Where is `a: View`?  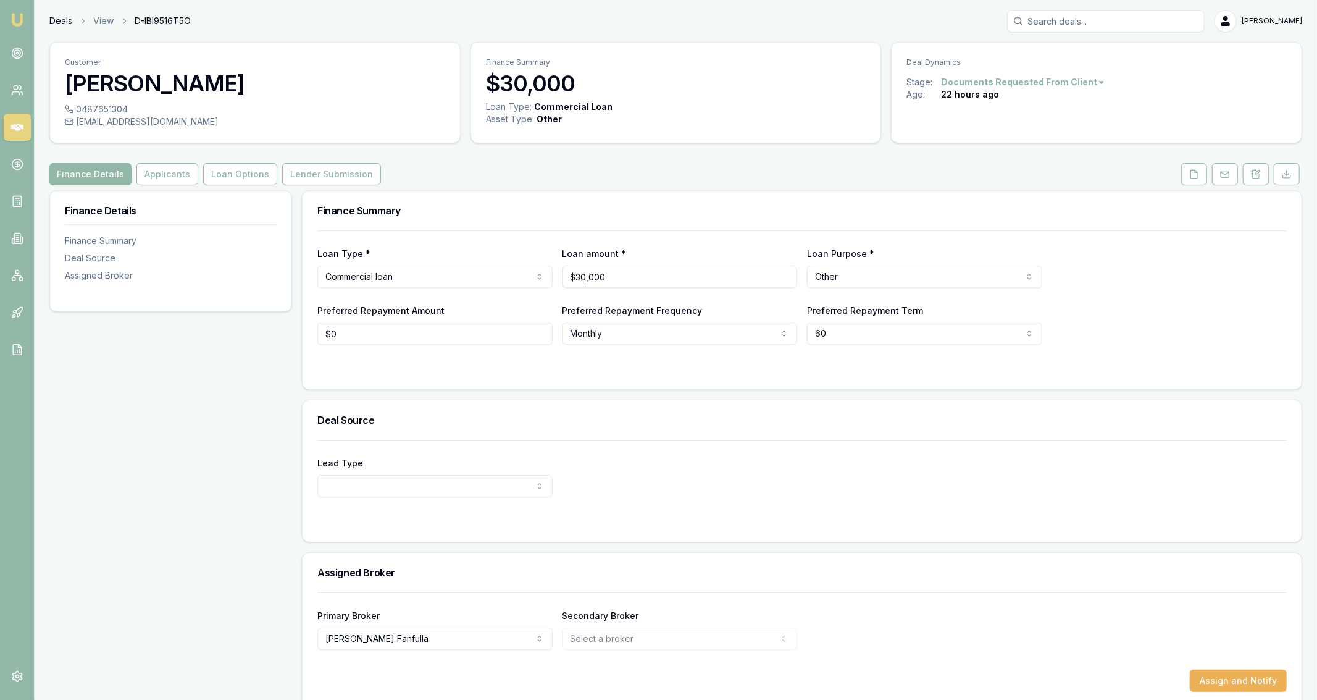
a: View is located at coordinates (103, 21).